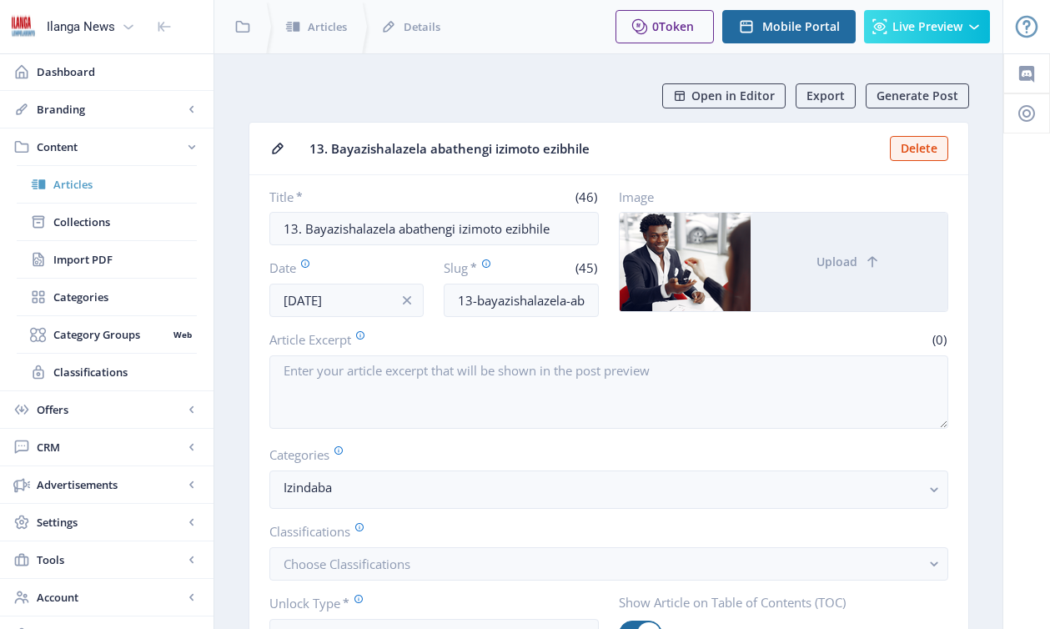 This screenshot has height=629, width=1050. What do you see at coordinates (602, 455) in the screenshot?
I see `label: Categories` at bounding box center [602, 455].